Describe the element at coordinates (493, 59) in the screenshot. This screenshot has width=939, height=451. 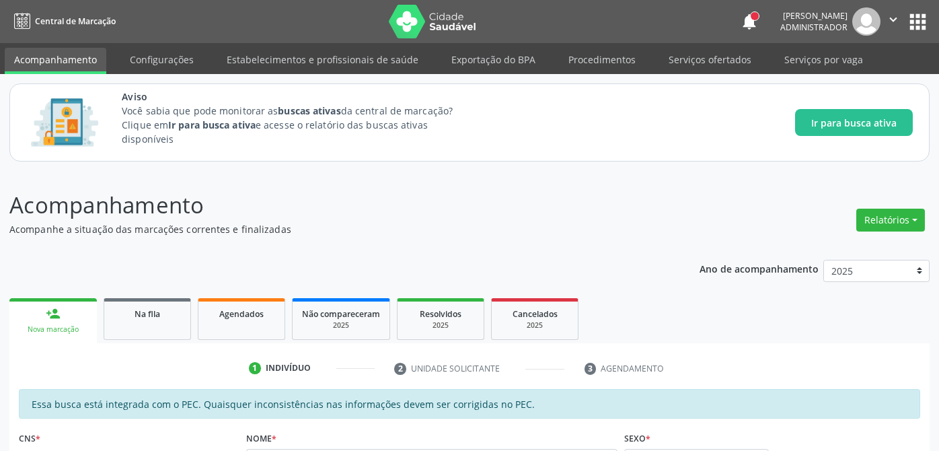
I see `a: Exportação do BPA` at that location.